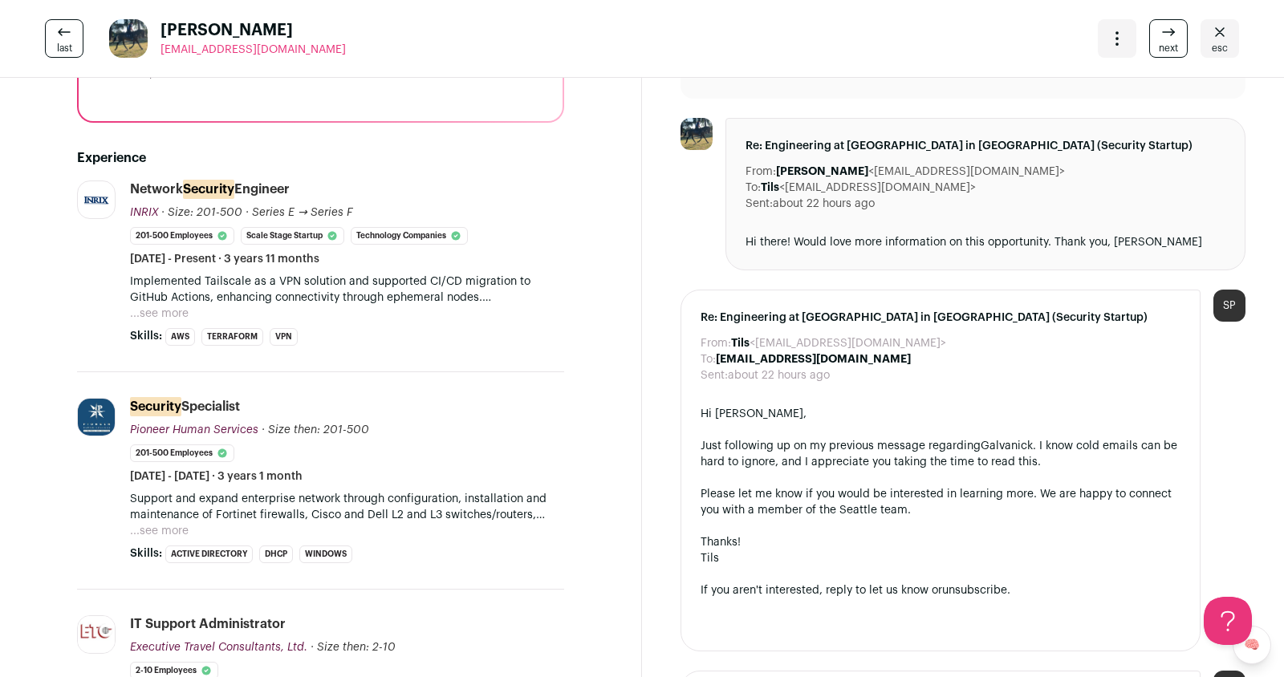 This screenshot has height=677, width=1284. Describe the element at coordinates (320, 158) in the screenshot. I see `h2: Experience` at that location.